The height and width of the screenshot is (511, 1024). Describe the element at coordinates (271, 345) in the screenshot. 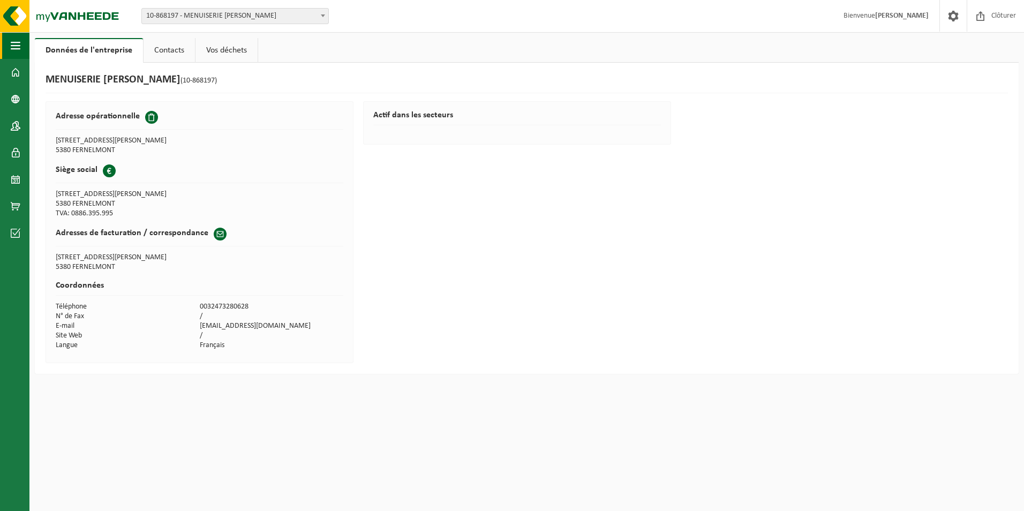

I see `td: Français` at that location.